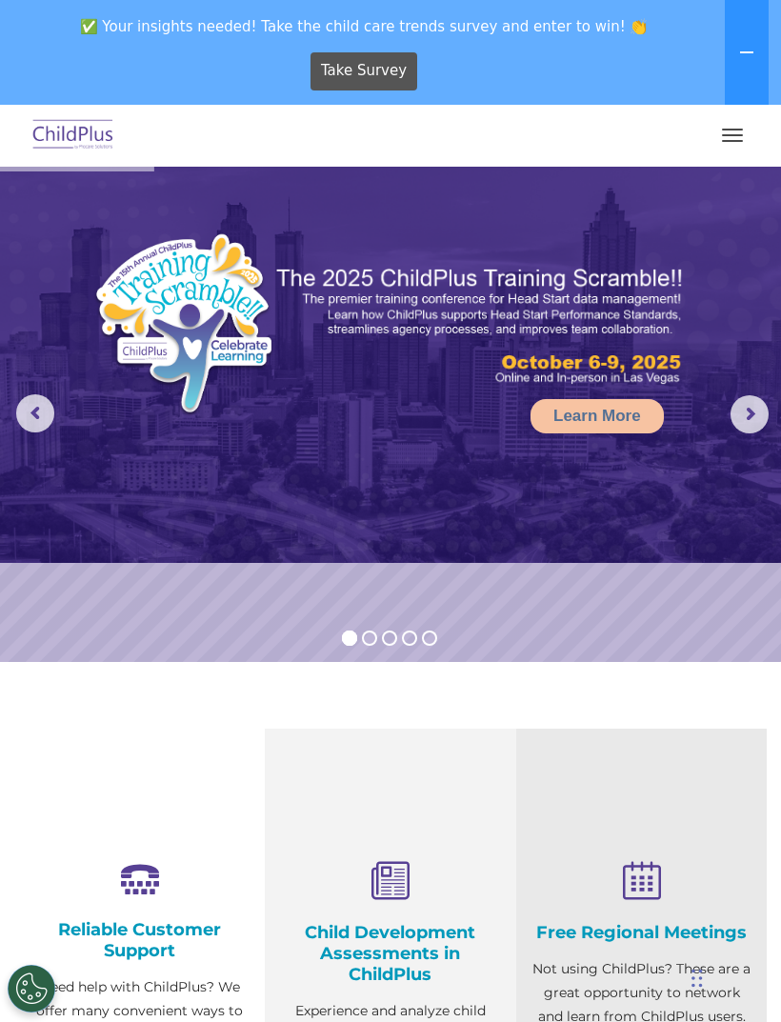  What do you see at coordinates (364, 71) in the screenshot?
I see `a: Take Survey` at bounding box center [364, 71].